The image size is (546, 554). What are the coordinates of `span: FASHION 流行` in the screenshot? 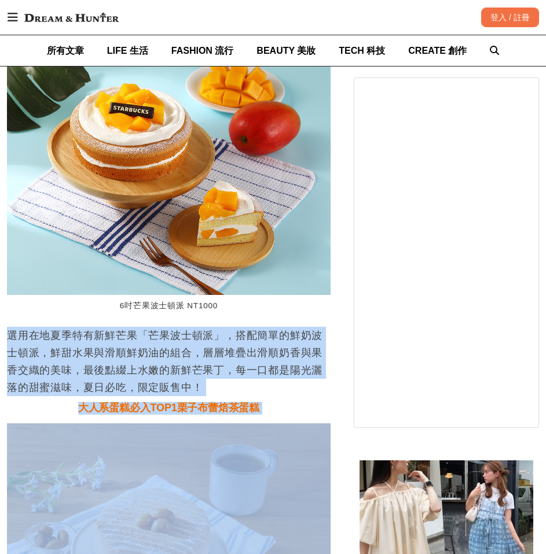 It's located at (202, 50).